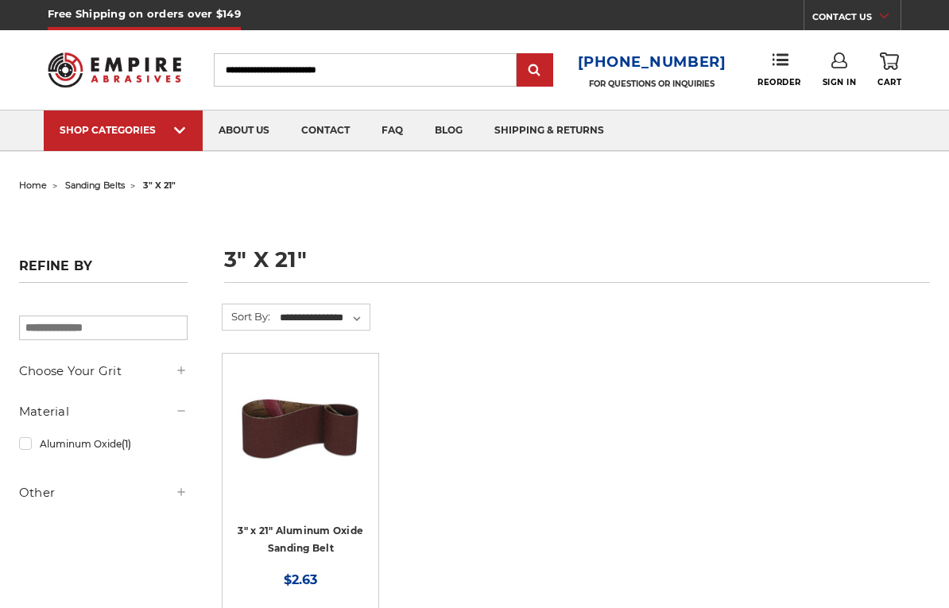 The image size is (949, 608). What do you see at coordinates (103, 371) in the screenshot?
I see `h5: Choose Your Grit` at bounding box center [103, 371].